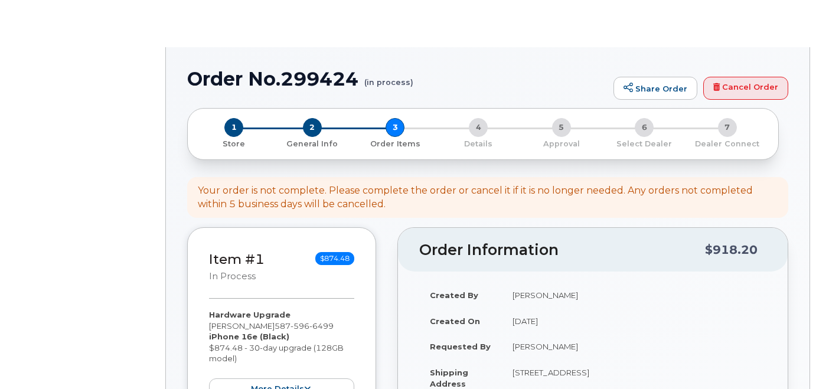 Image resolution: width=816 pixels, height=389 pixels. I want to click on h1: Order No.299424, so click(398, 79).